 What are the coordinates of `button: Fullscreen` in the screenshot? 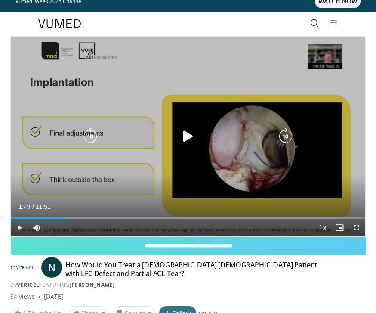 It's located at (357, 228).